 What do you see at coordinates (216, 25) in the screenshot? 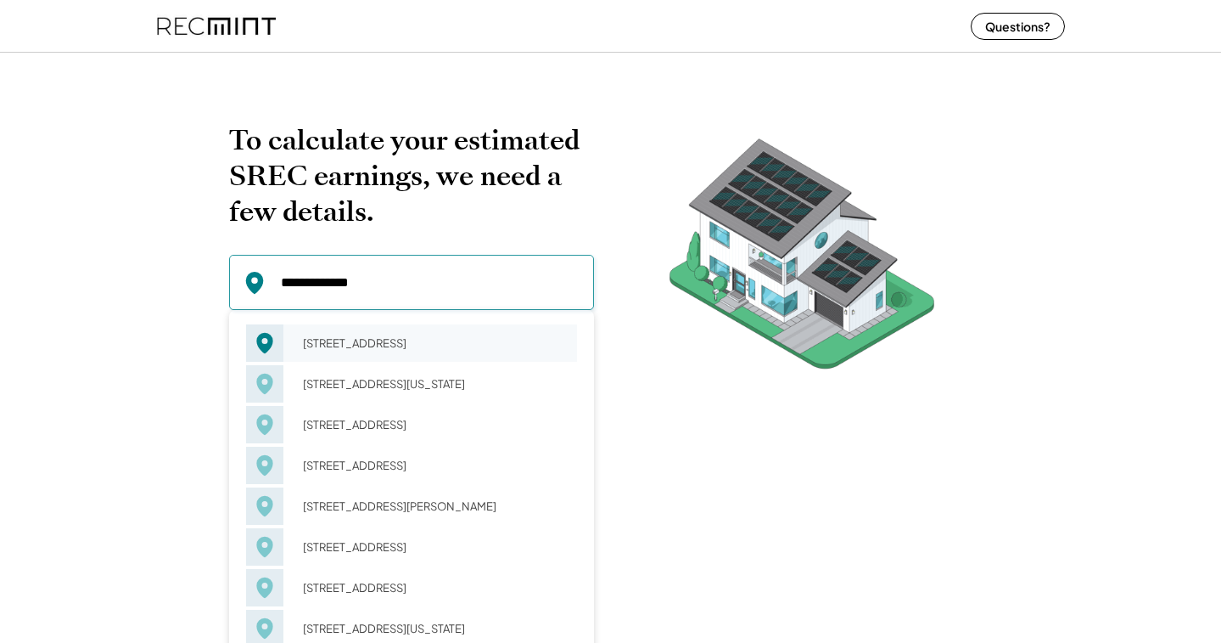
I see `img: recmint-logotype%403x%20%281%29.jpeg` at bounding box center [216, 25].